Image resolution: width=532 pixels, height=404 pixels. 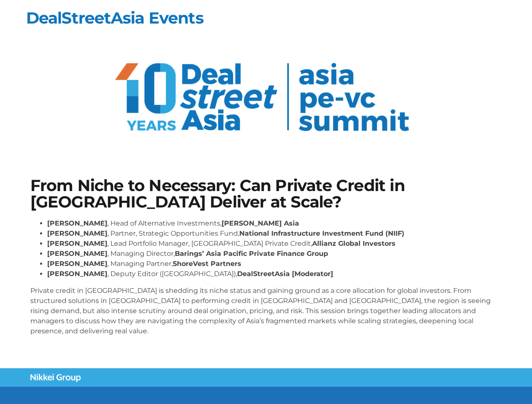 I want to click on a: DealStreetAsia Events, so click(x=115, y=18).